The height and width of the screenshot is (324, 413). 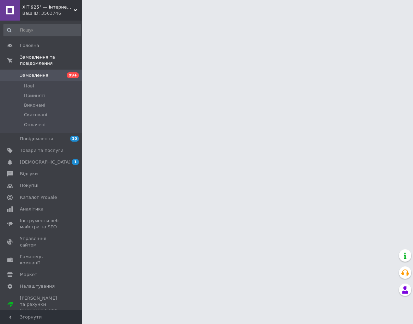 I want to click on span: Покупці, so click(x=29, y=185).